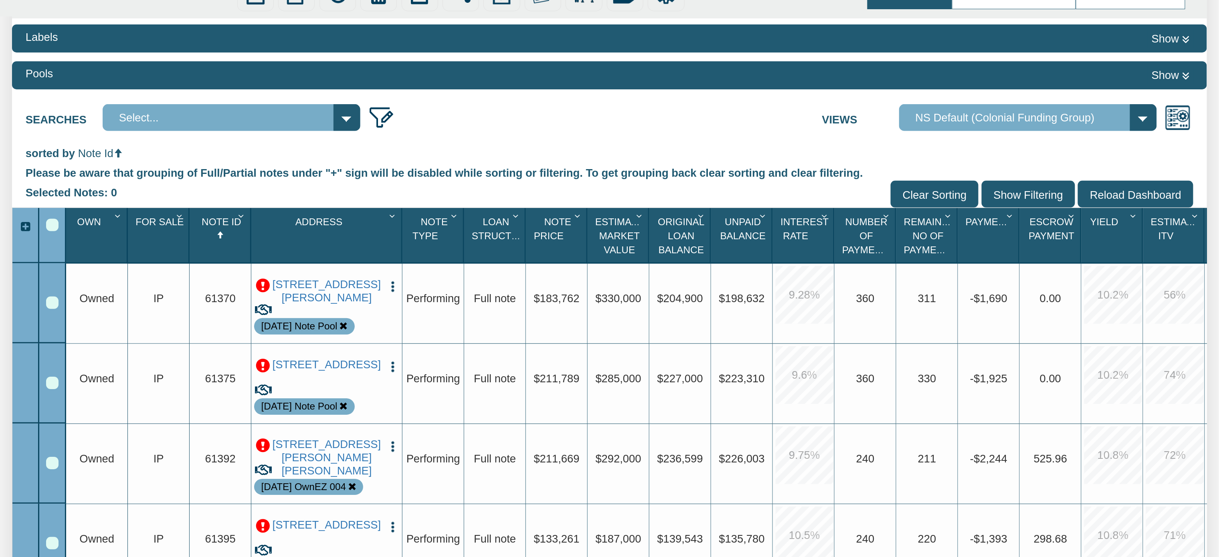  Describe the element at coordinates (623, 236) in the screenshot. I see `span: Estimated Market Value` at that location.